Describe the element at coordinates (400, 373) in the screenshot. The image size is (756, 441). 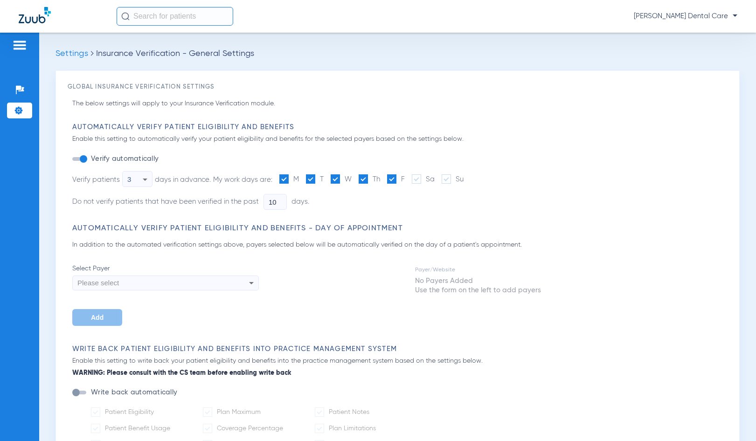
I see `b: WARNING: Please consult with the CS team before enabling write back` at that location.